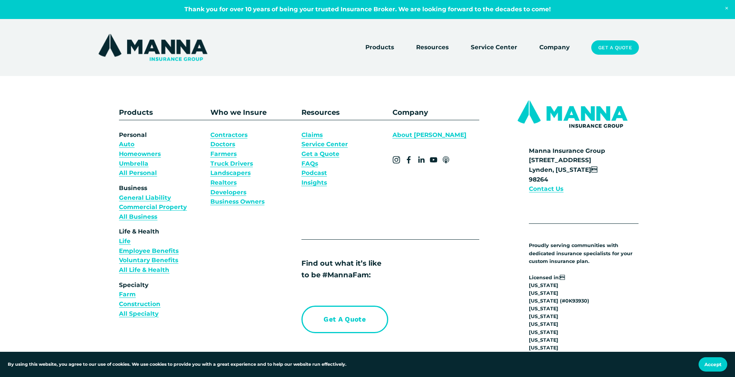 The height and width of the screenshot is (377, 735). What do you see at coordinates (140, 304) in the screenshot?
I see `a: Construction` at bounding box center [140, 304].